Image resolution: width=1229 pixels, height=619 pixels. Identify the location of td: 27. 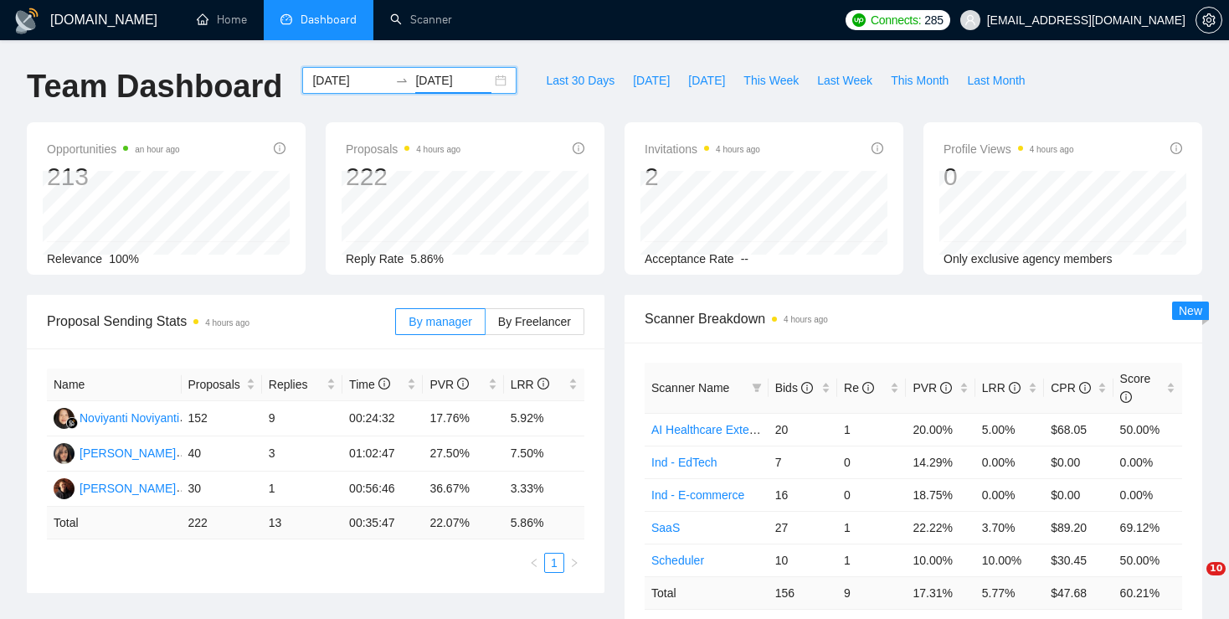
(803, 527).